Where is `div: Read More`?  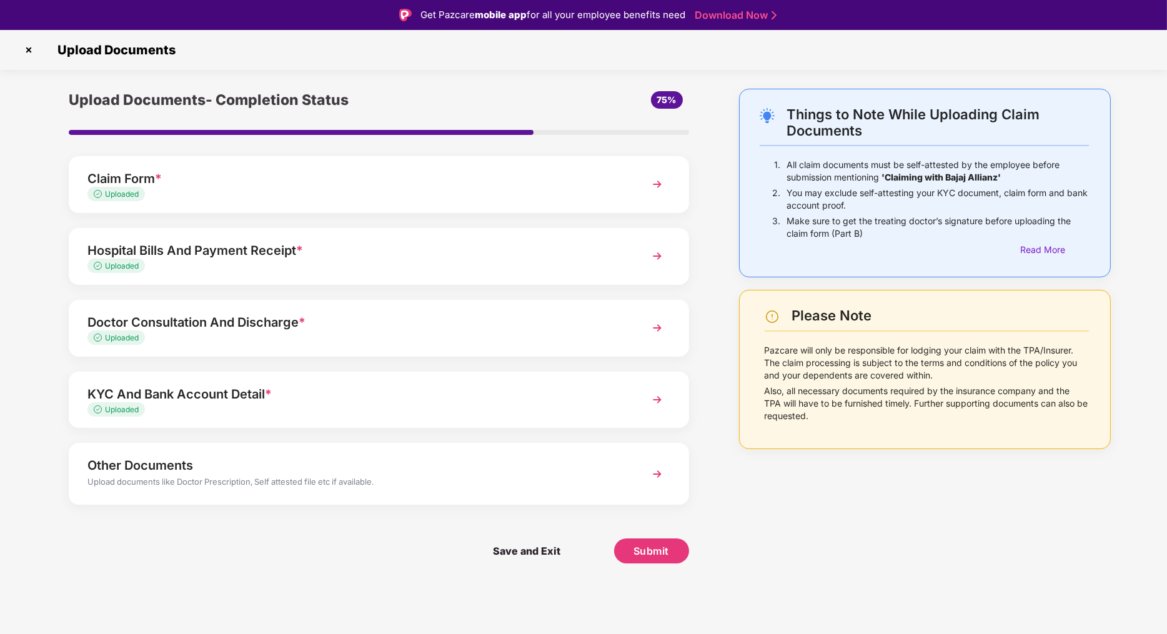 div: Read More is located at coordinates (1054, 250).